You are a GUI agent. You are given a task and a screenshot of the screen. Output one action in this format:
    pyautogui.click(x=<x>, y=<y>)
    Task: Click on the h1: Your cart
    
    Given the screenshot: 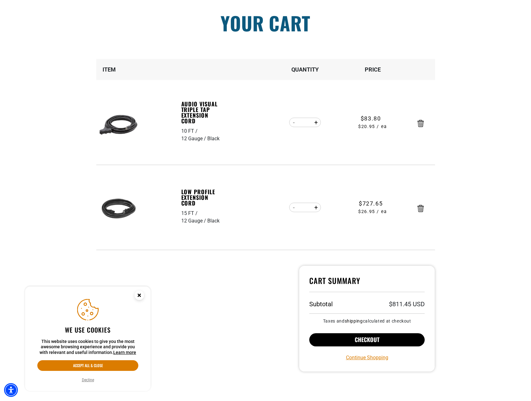 What is the action you would take?
    pyautogui.click(x=265, y=23)
    